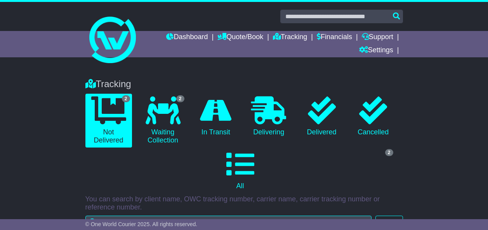 Image resolution: width=488 pixels, height=230 pixels. I want to click on a: Support, so click(377, 38).